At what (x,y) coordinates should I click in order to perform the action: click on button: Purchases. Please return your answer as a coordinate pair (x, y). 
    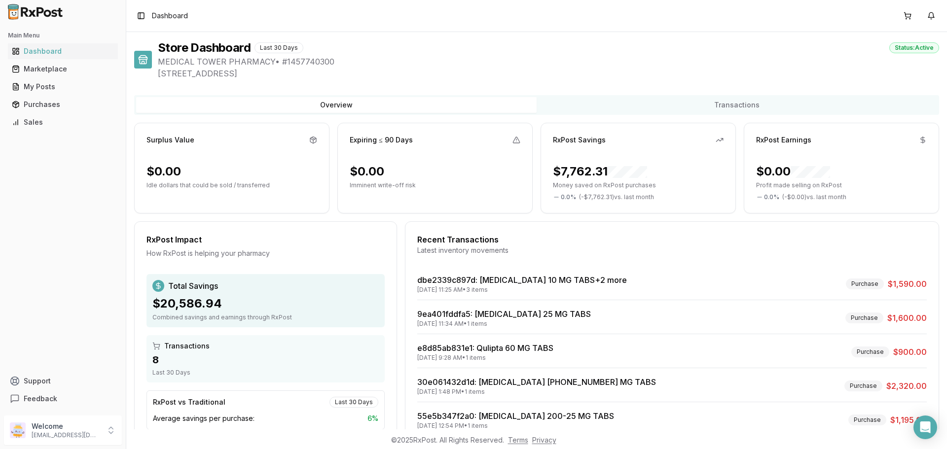
    Looking at the image, I should click on (63, 105).